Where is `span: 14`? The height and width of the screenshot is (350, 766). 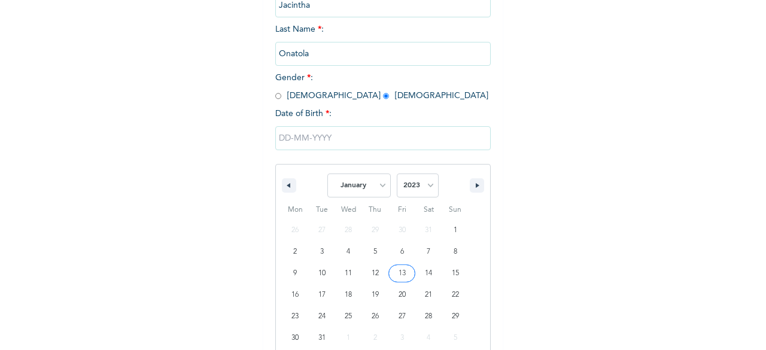
span: 14 is located at coordinates (429, 274).